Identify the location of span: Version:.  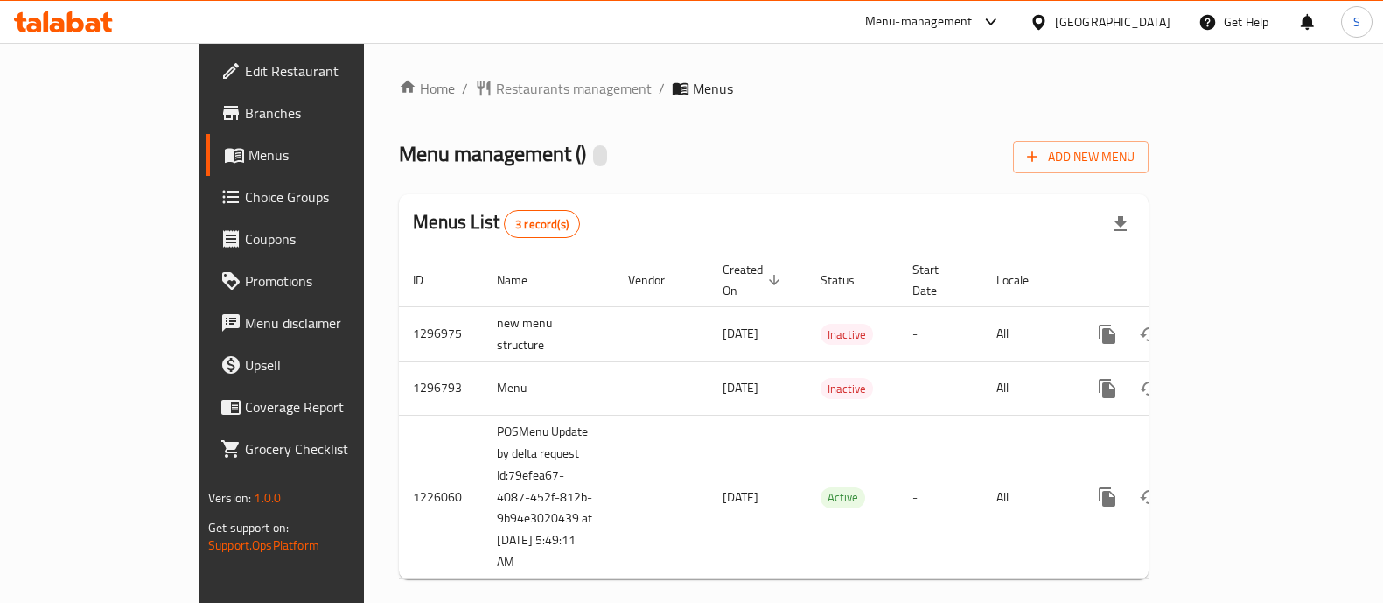
(229, 498).